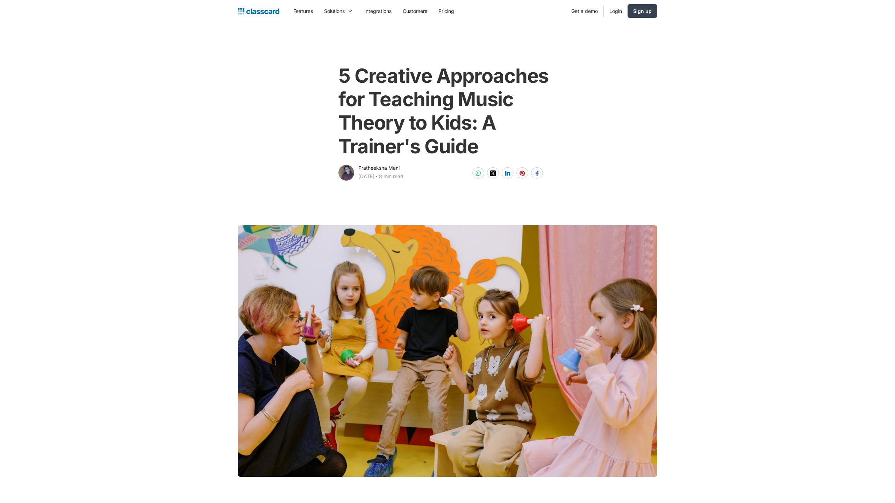 The width and height of the screenshot is (895, 503). What do you see at coordinates (615, 11) in the screenshot?
I see `a: Login` at bounding box center [615, 11].